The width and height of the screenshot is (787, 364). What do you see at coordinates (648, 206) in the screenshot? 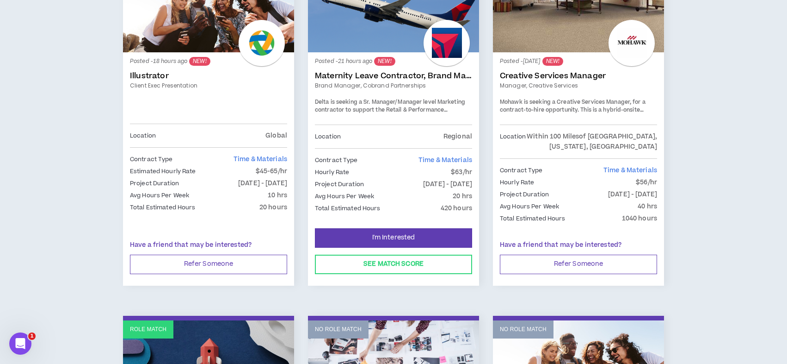
I see `p: 40 hrs` at bounding box center [648, 206].